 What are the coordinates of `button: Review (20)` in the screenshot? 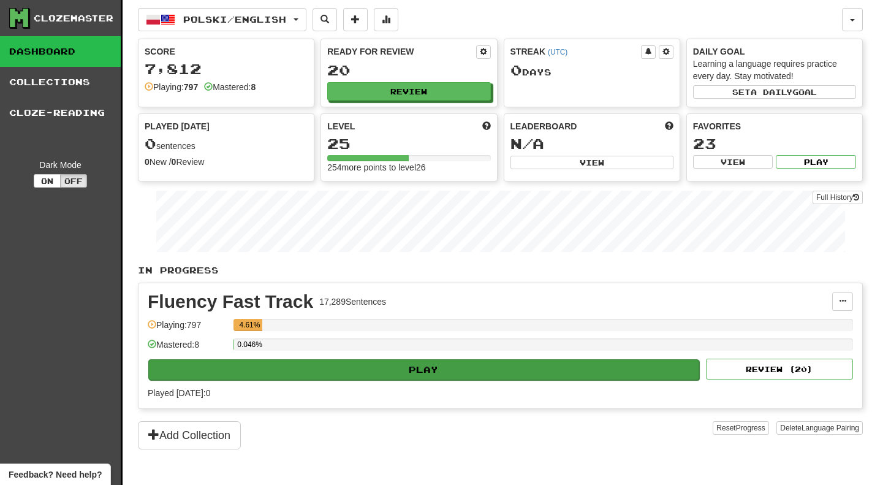 It's located at (780, 369).